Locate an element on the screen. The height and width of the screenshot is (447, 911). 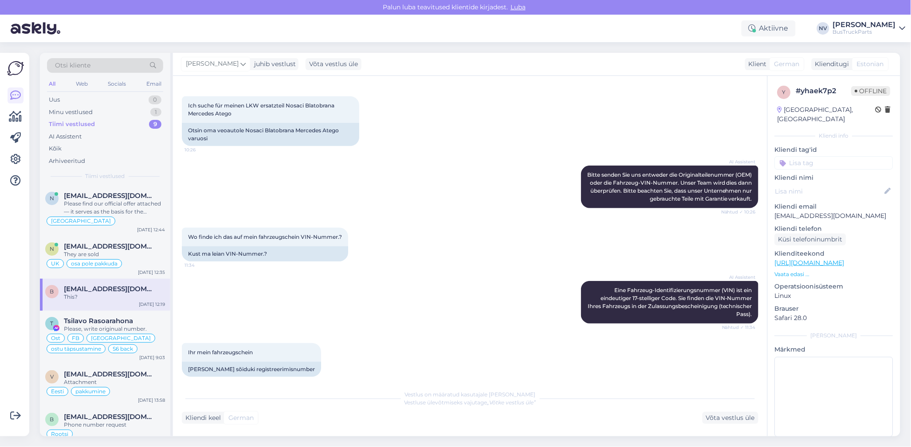
div: Please find our official offer attached — it serves as the basis for the advance payment. As soon... is located at coordinates (114, 208).